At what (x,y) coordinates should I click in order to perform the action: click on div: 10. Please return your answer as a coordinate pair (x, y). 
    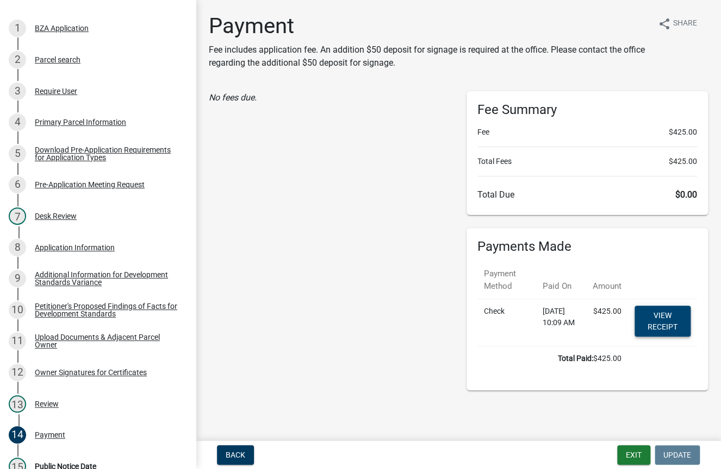
    Looking at the image, I should click on (17, 310).